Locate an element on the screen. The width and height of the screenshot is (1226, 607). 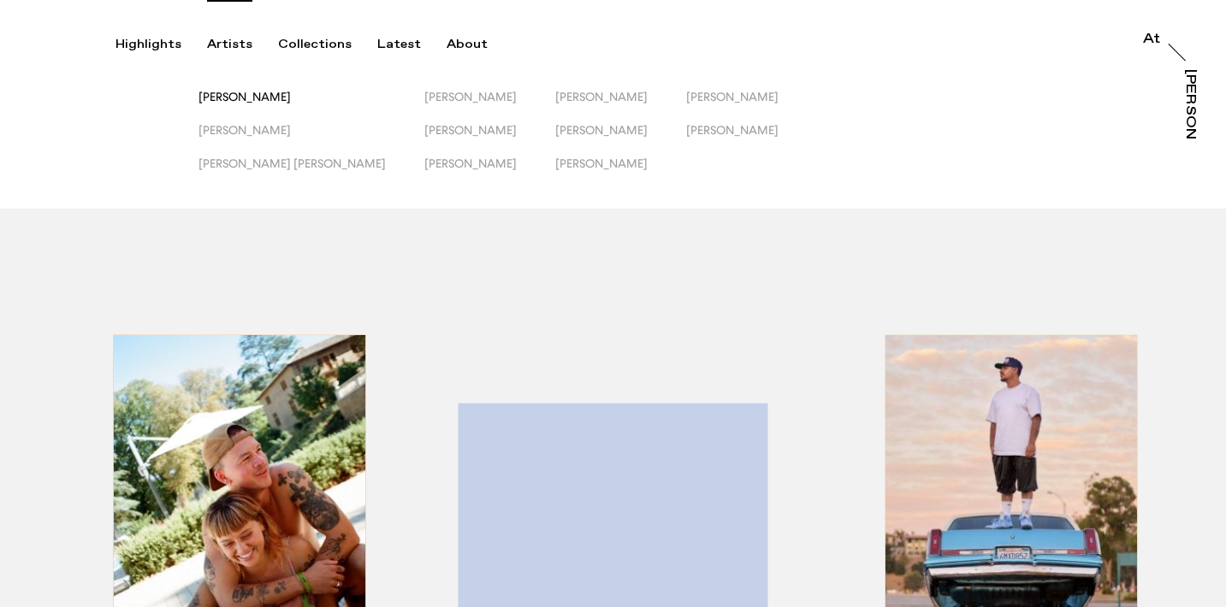
div: Latest is located at coordinates (399, 44).